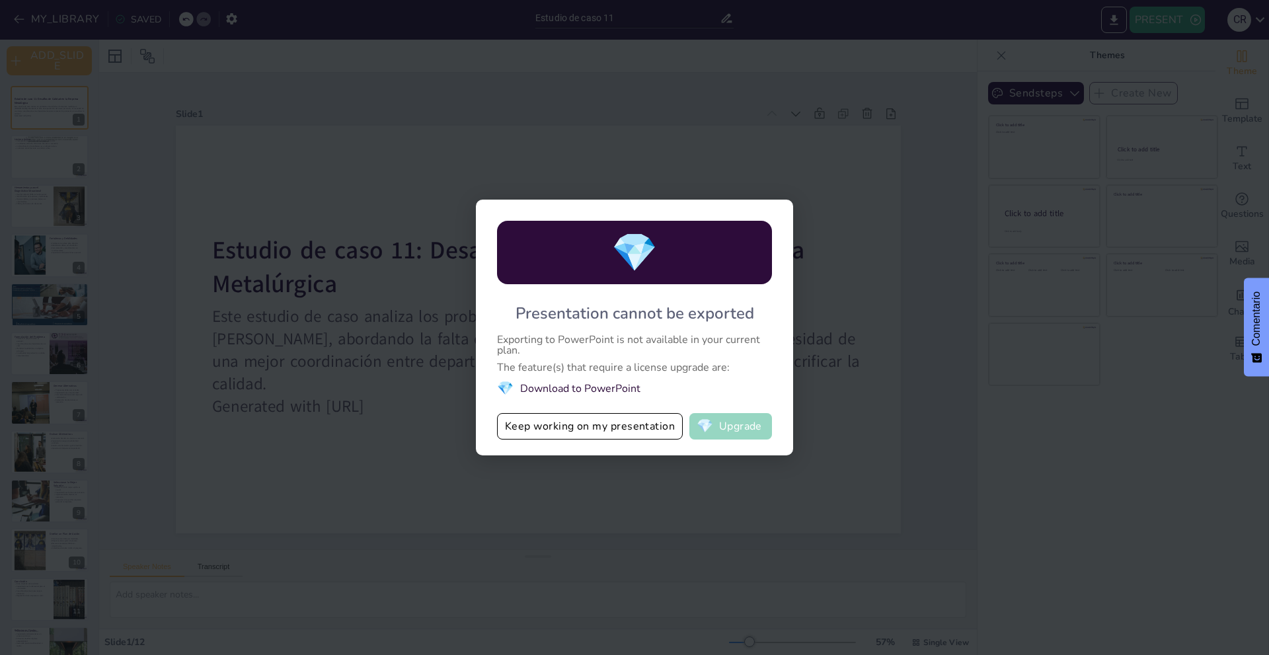 The width and height of the screenshot is (1269, 655). What do you see at coordinates (635, 345) in the screenshot?
I see `div: Exporting to PowerPoint is not available in your current plan.` at bounding box center [635, 345].